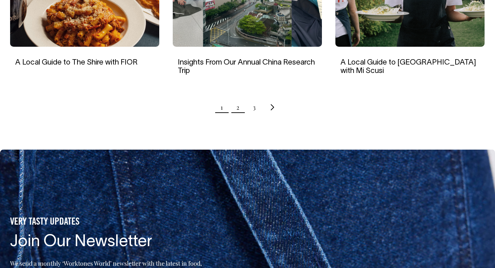 The width and height of the screenshot is (495, 268). Describe the element at coordinates (246, 67) in the screenshot. I see `a: Insights From Our Annual China Research Trip` at that location.